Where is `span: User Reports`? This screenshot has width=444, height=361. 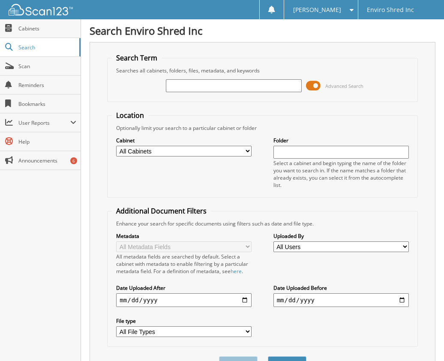
span: User Reports is located at coordinates (44, 123).